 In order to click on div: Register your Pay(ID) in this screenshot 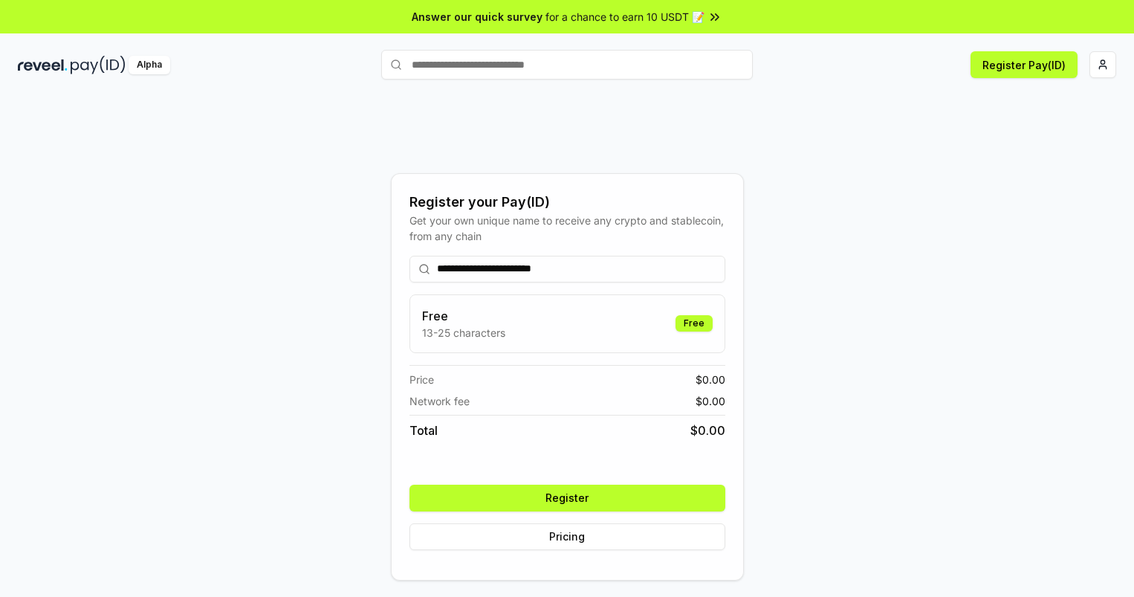, I will do `click(567, 202)`.